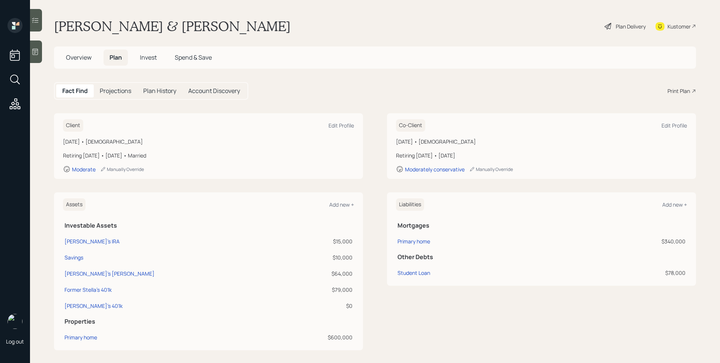  What do you see at coordinates (214, 91) in the screenshot?
I see `h5: Account Discovery` at bounding box center [214, 91].